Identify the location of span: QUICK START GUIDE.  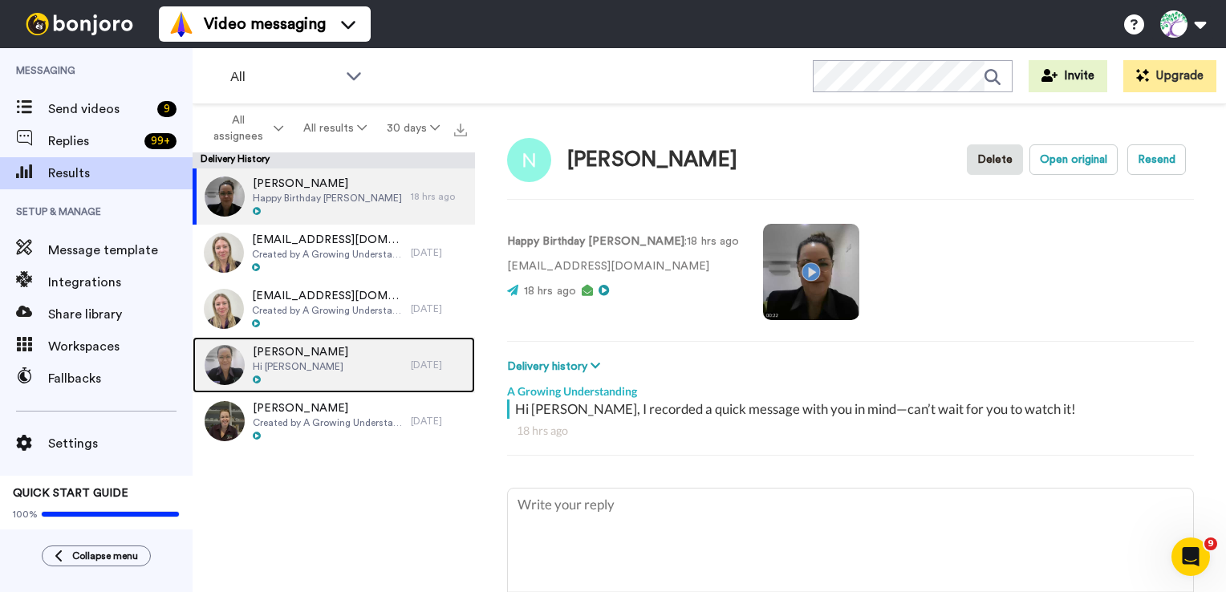
(71, 494).